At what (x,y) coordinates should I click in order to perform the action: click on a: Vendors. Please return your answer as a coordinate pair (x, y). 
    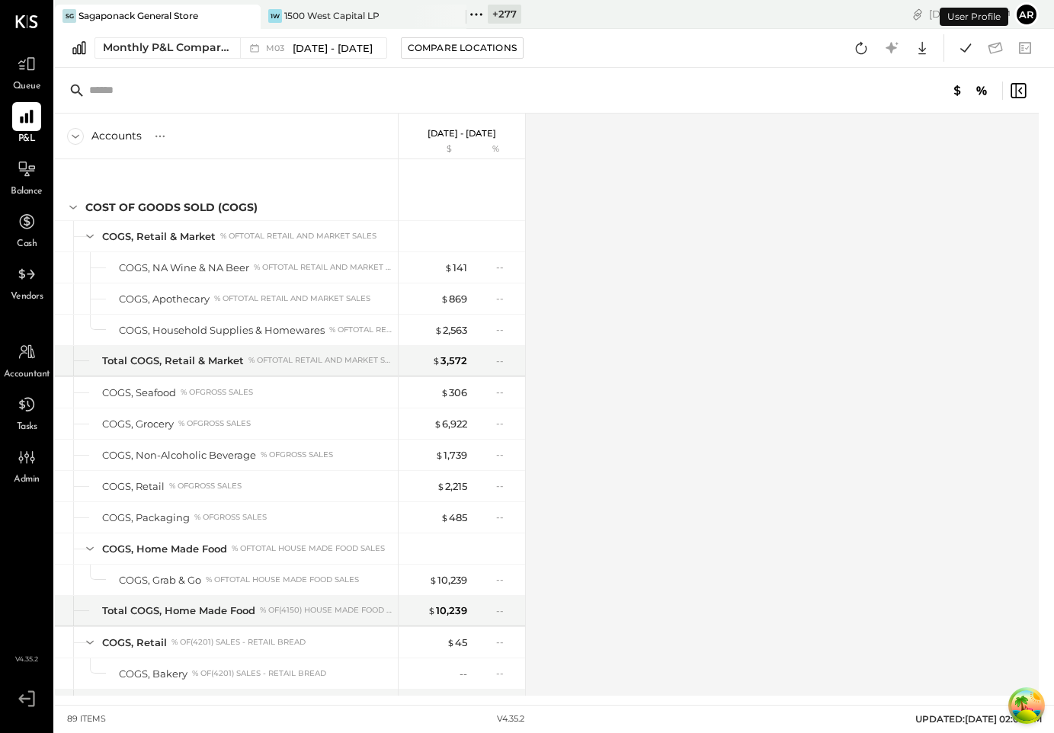
    Looking at the image, I should click on (27, 282).